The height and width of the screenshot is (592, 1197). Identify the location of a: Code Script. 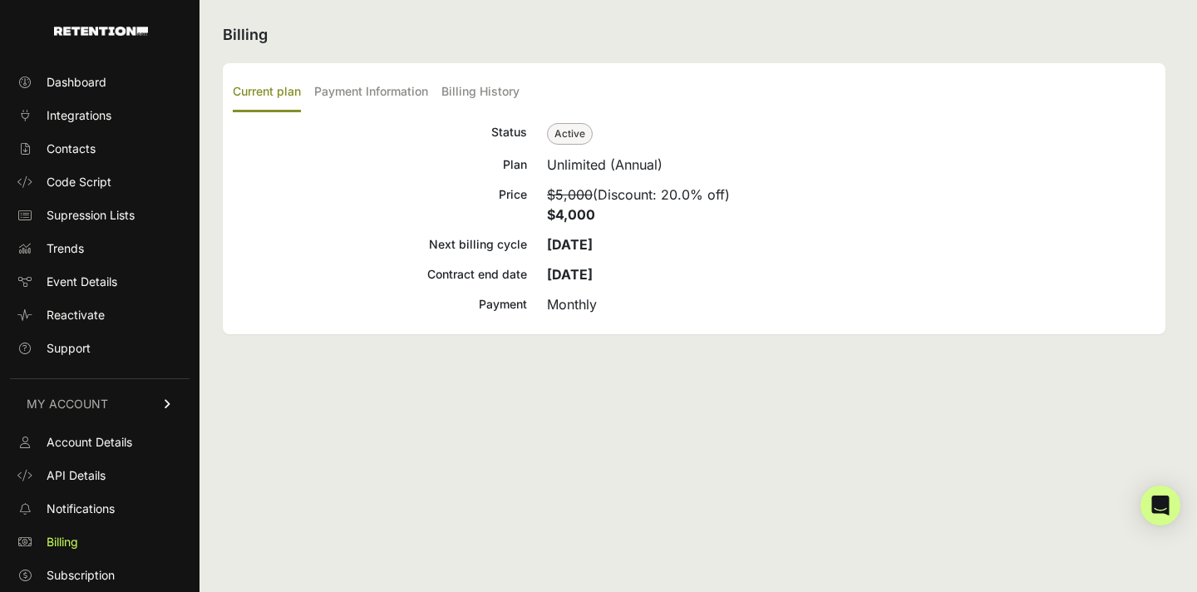
(100, 182).